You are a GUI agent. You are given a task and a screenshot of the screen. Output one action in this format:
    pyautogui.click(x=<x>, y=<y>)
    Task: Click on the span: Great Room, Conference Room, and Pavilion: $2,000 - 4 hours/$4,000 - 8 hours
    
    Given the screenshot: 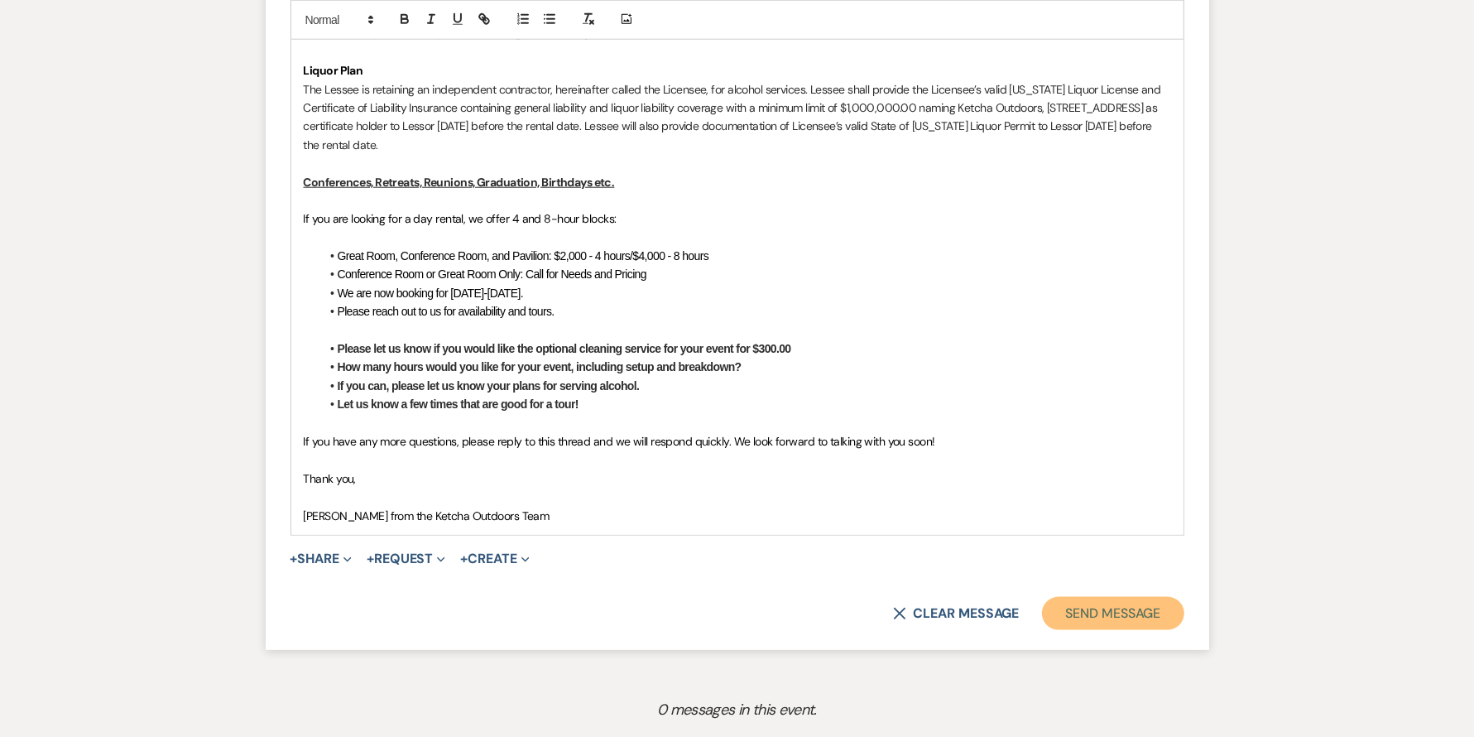 What is the action you would take?
    pyautogui.click(x=523, y=256)
    